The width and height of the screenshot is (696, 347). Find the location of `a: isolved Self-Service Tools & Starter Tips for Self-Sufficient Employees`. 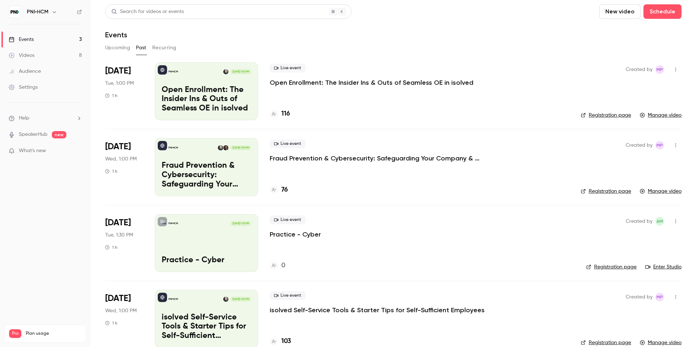

a: isolved Self-Service Tools & Starter Tips for Self-Sufficient Employees is located at coordinates (377, 310).